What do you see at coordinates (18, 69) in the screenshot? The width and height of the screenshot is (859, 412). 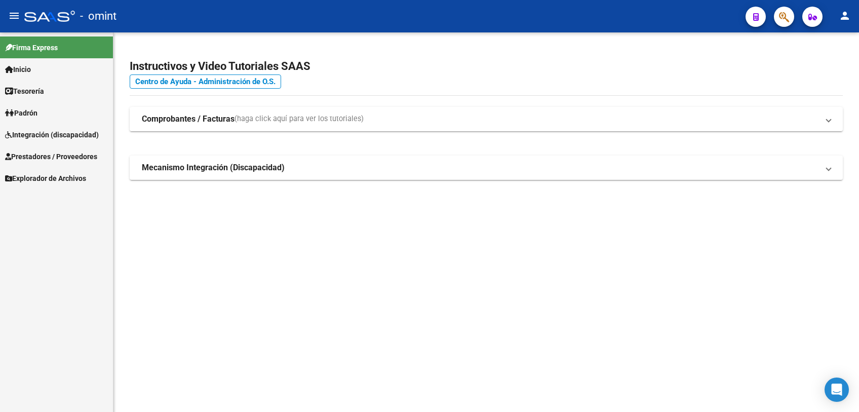 I see `span: Inicio` at bounding box center [18, 69].